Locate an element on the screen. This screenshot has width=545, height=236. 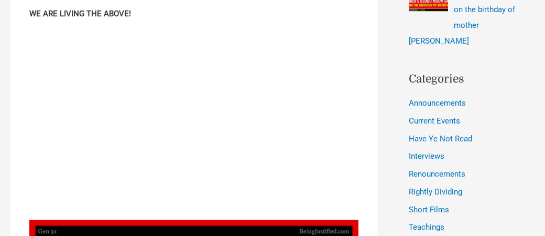
a: Rightly Dividing is located at coordinates (436, 191).